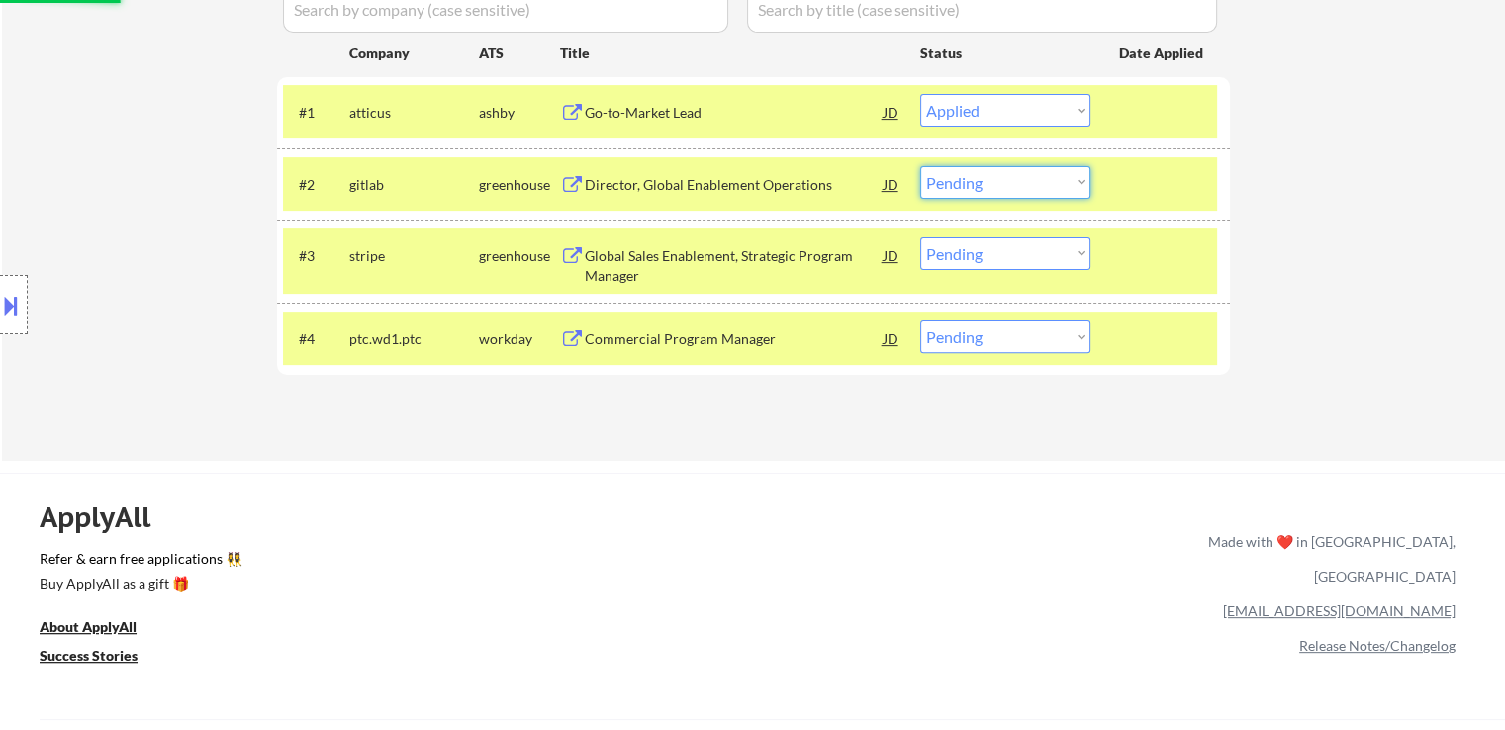 The width and height of the screenshot is (1505, 730). I want to click on div: stripe, so click(413, 256).